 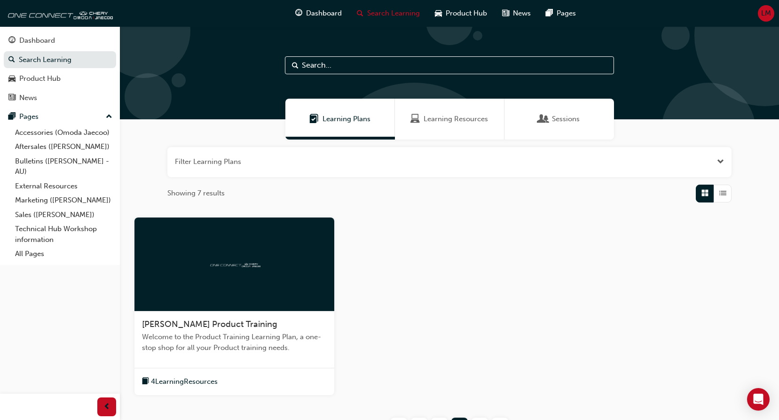 I want to click on a: Product Hub, so click(x=60, y=79).